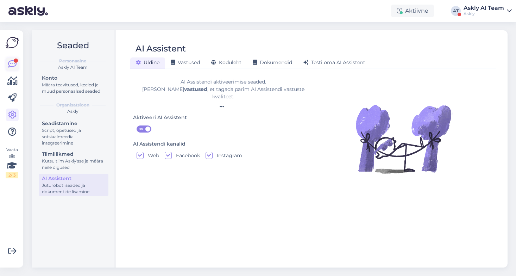  What do you see at coordinates (226, 62) in the screenshot?
I see `span: Koduleht` at bounding box center [226, 62].